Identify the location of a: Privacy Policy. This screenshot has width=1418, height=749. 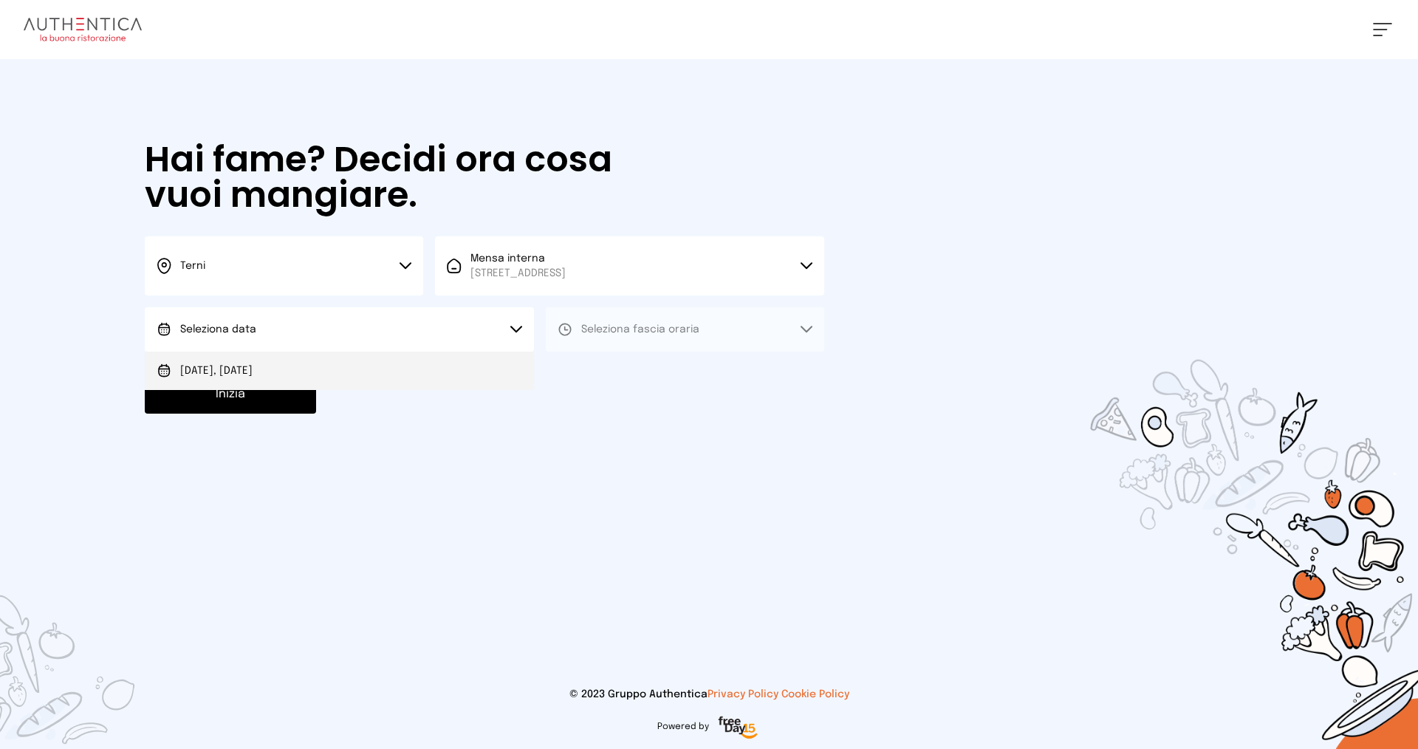
(743, 694).